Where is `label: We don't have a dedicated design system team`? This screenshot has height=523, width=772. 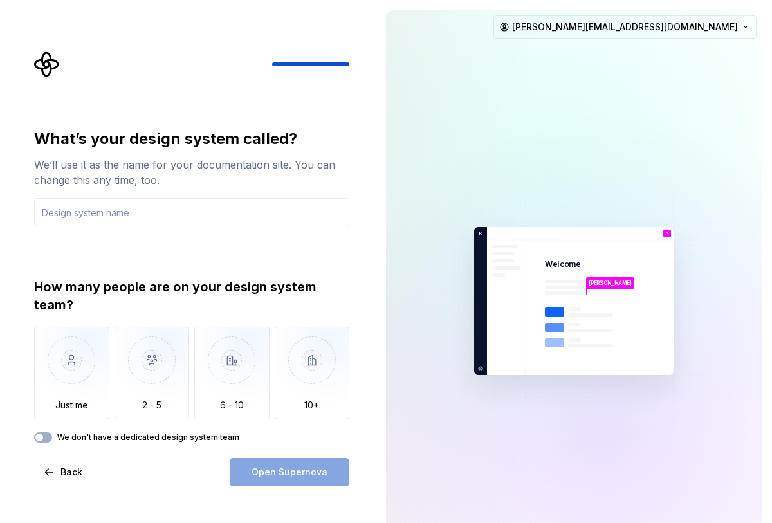
label: We don't have a dedicated design system team is located at coordinates (148, 437).